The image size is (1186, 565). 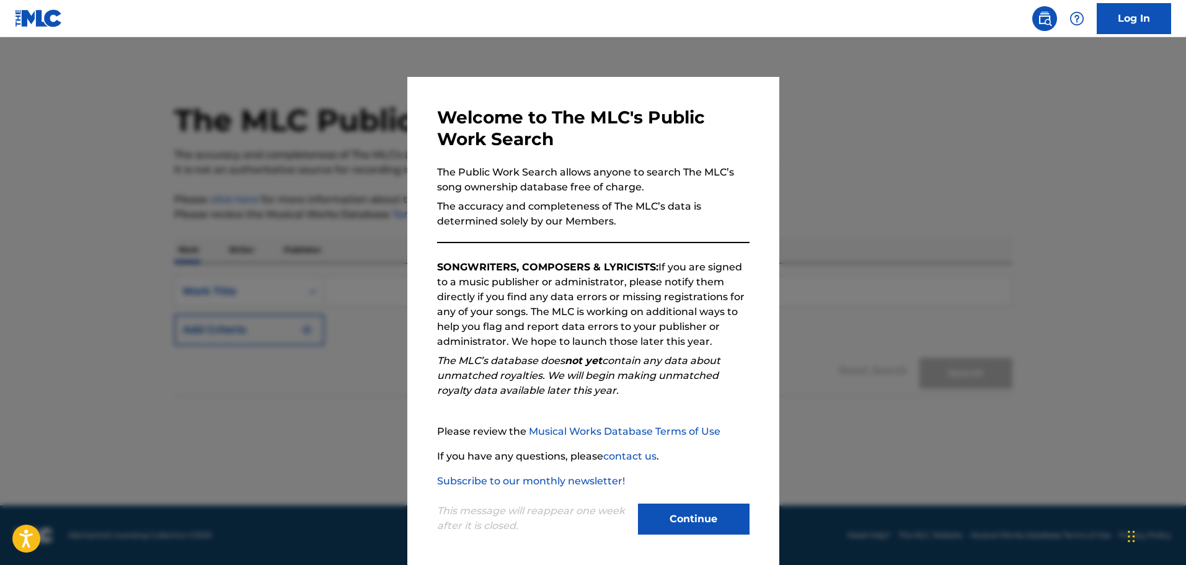 I want to click on h3: Welcome to The MLC's Public Work Search, so click(x=593, y=128).